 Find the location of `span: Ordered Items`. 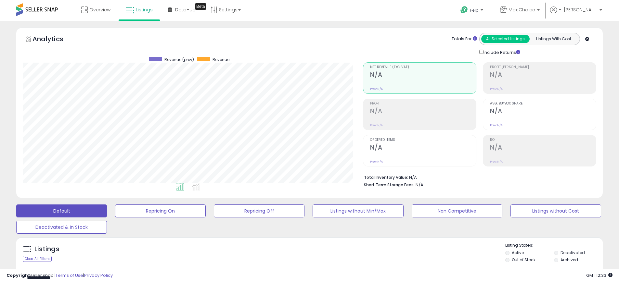

span: Ordered Items is located at coordinates (423, 140).